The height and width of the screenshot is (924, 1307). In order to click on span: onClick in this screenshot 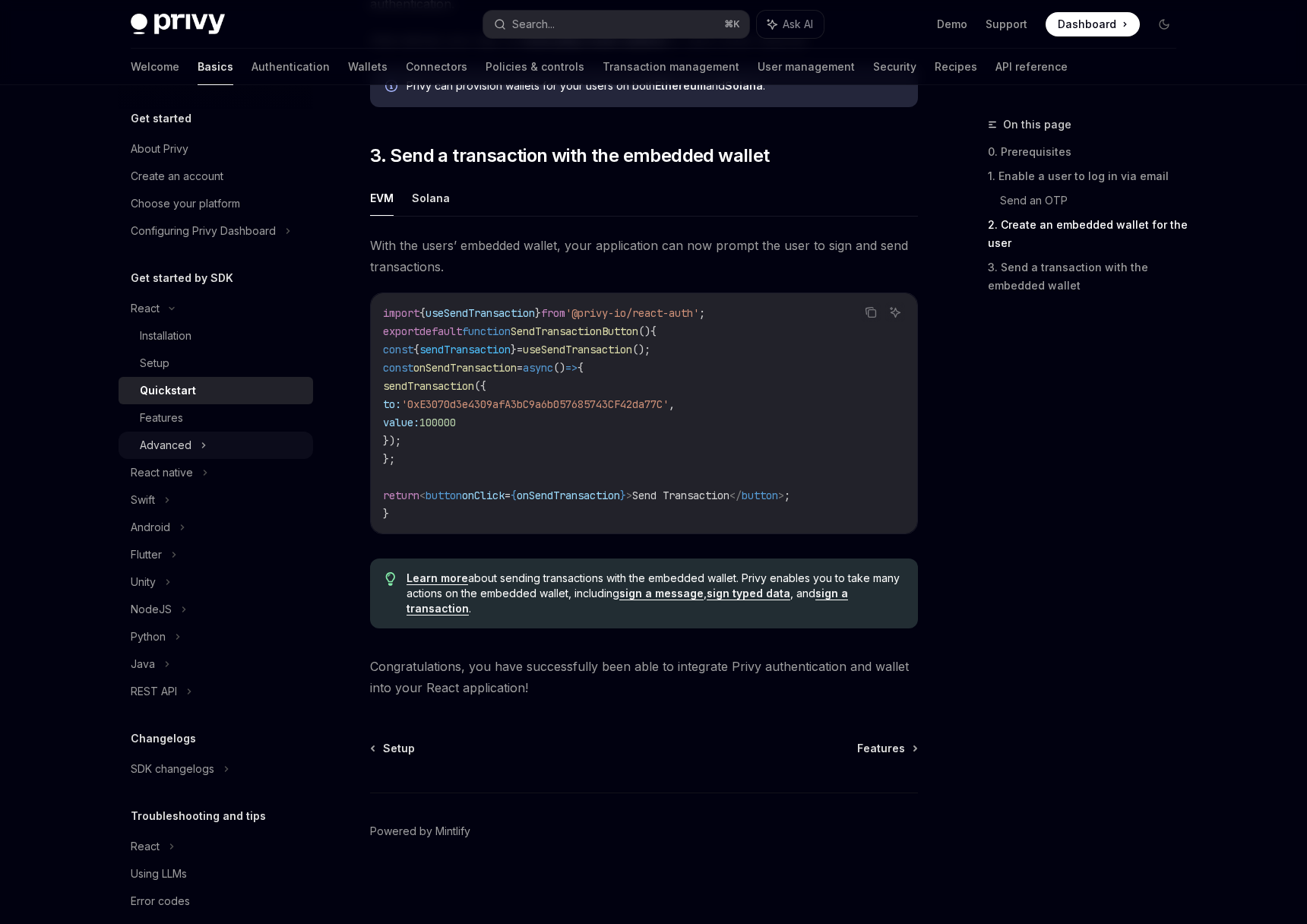, I will do `click(483, 496)`.